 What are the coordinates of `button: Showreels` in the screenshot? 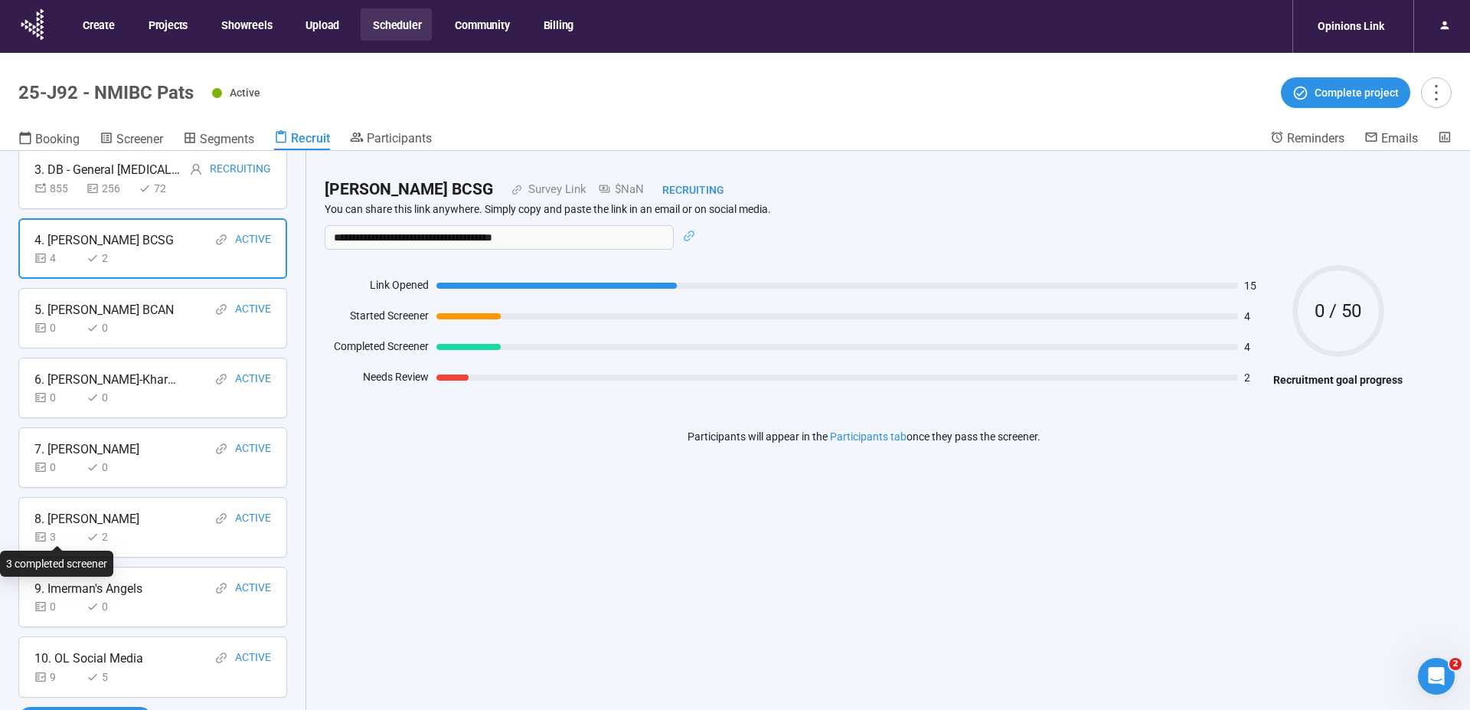 It's located at (246, 25).